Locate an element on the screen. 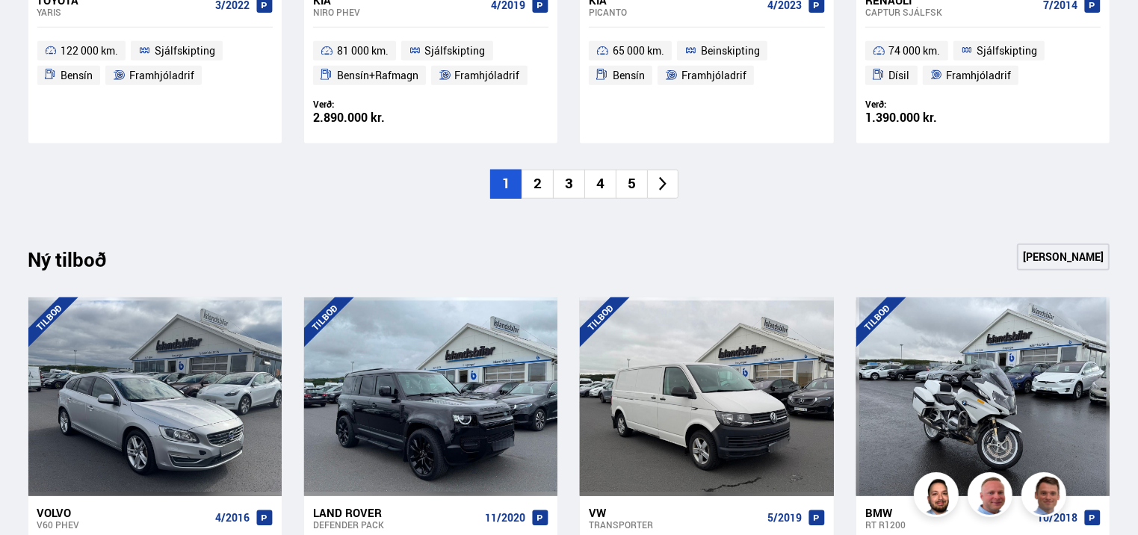 This screenshot has width=1138, height=535. li: 2 is located at coordinates (537, 184).